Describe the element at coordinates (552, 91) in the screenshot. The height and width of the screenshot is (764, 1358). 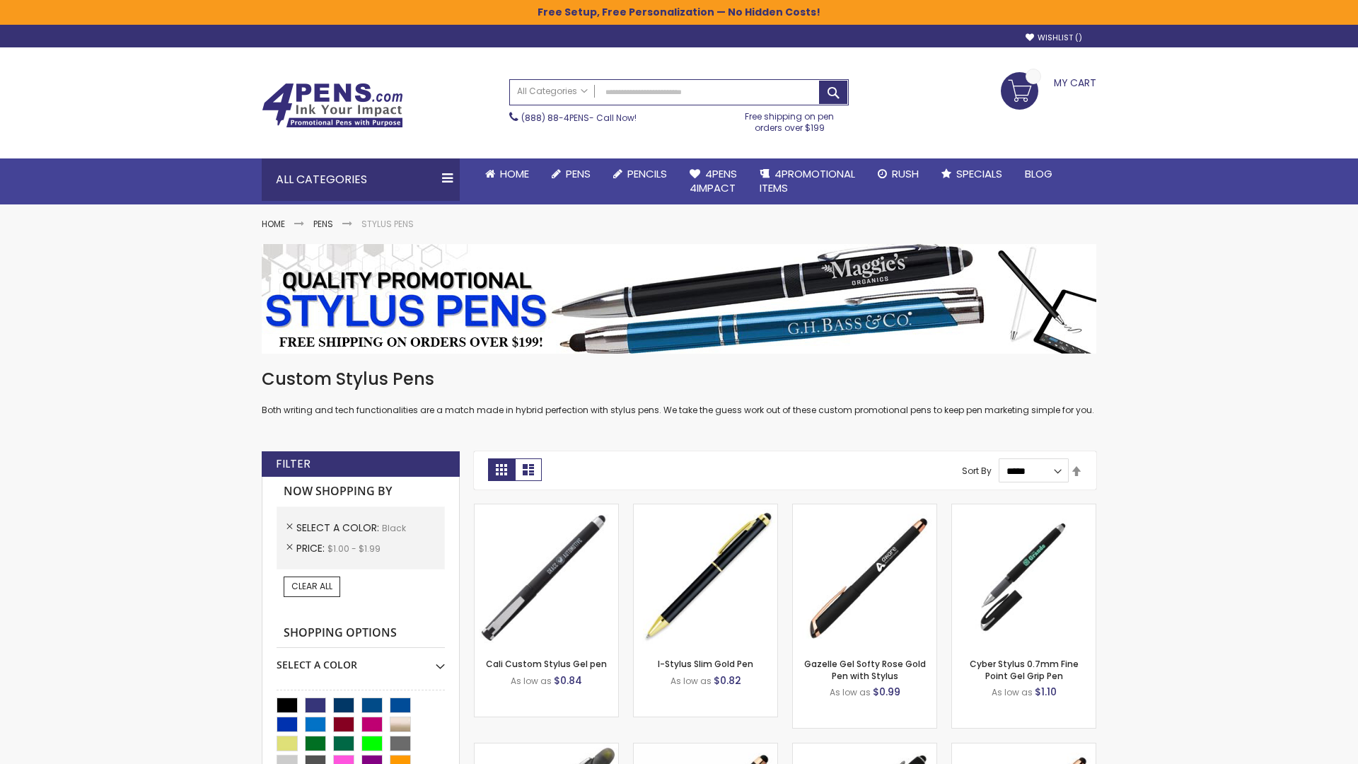
I see `a: All Categories` at that location.